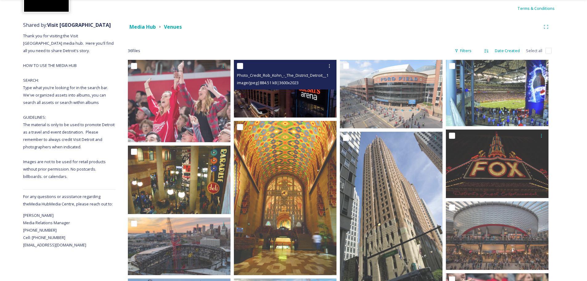 The image size is (587, 281). What do you see at coordinates (179, 101) in the screenshot?
I see `img: LCA_2017-1115-DGR-655copy-Photo_Credit-Ilitch_Holdings-Usage_ends-May10_2023.jpeg` at bounding box center [179, 101].